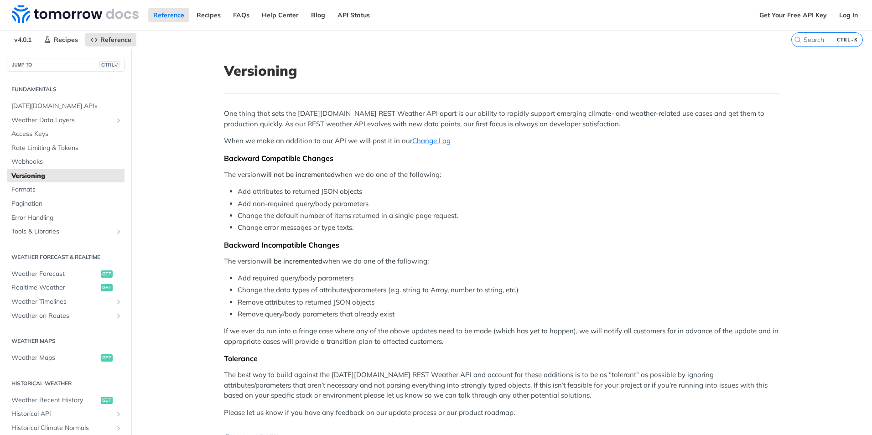 This screenshot has width=872, height=435. What do you see at coordinates (55, 288) in the screenshot?
I see `span: Realtime Weather` at bounding box center [55, 288].